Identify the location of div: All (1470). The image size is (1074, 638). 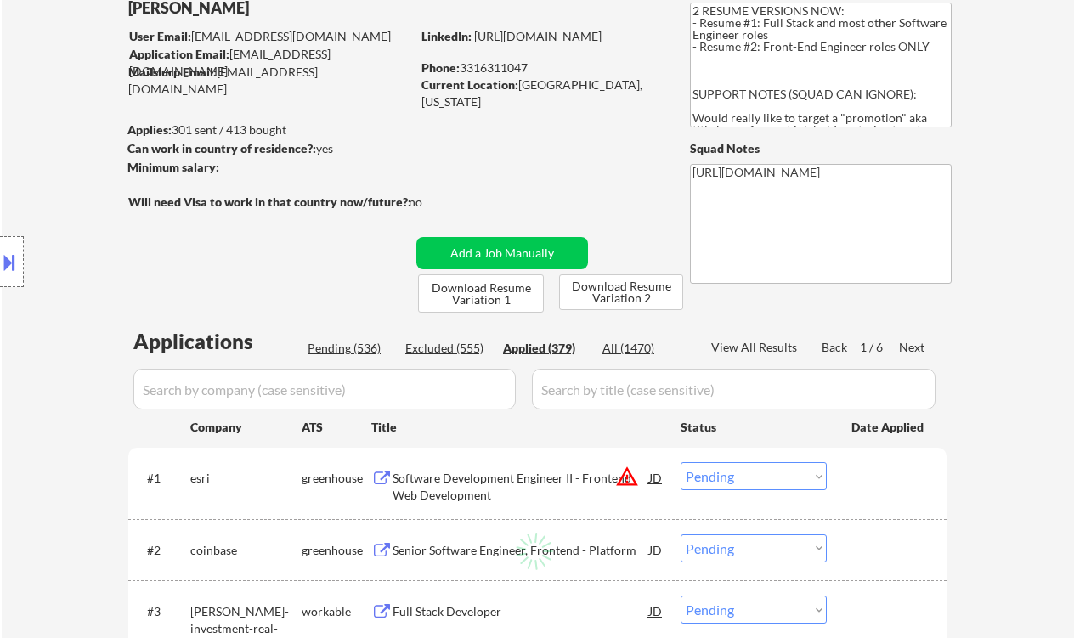
(645, 348).